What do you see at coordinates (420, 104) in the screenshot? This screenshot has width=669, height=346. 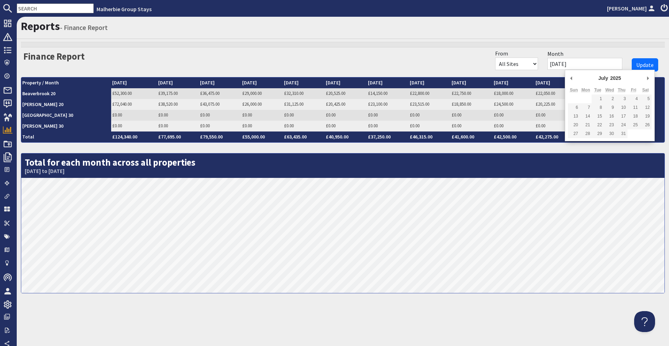 I see `a: £23,515.00` at bounding box center [420, 104].